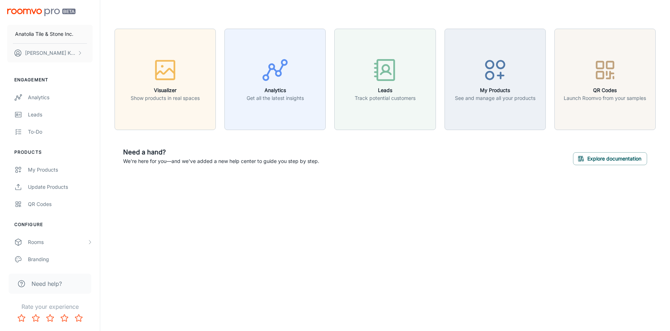 The width and height of the screenshot is (670, 331). What do you see at coordinates (165, 79) in the screenshot?
I see `button: VisualizerShow products in real spaces` at bounding box center [165, 79].